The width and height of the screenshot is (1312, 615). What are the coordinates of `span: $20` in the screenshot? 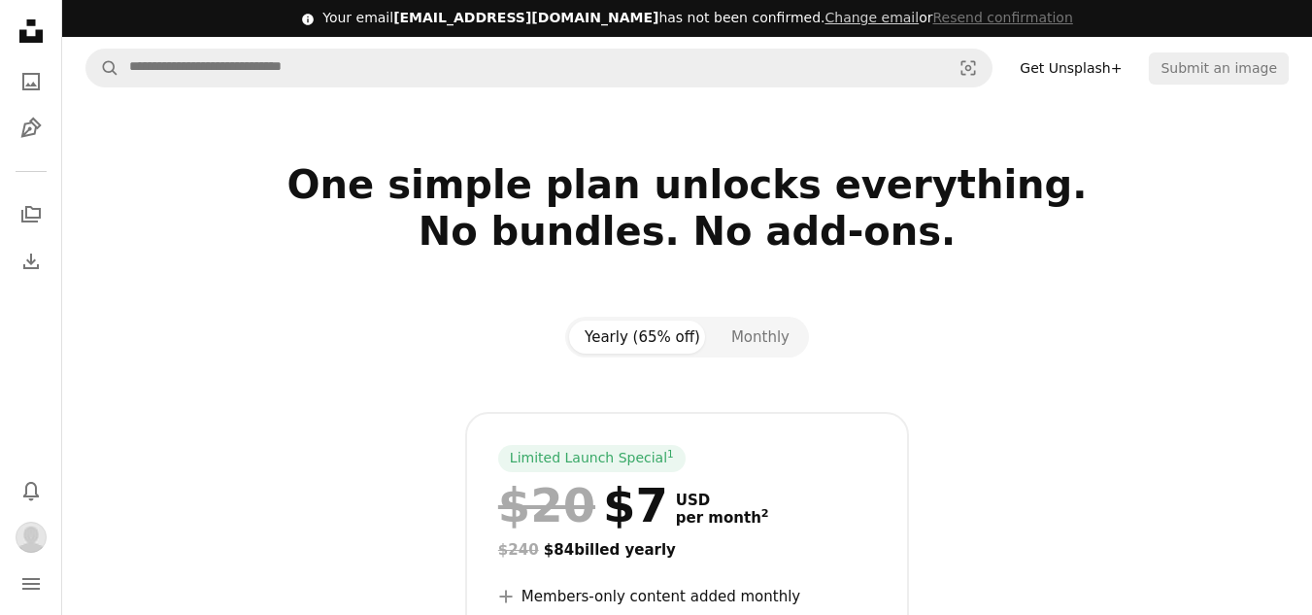 It's located at (547, 505).